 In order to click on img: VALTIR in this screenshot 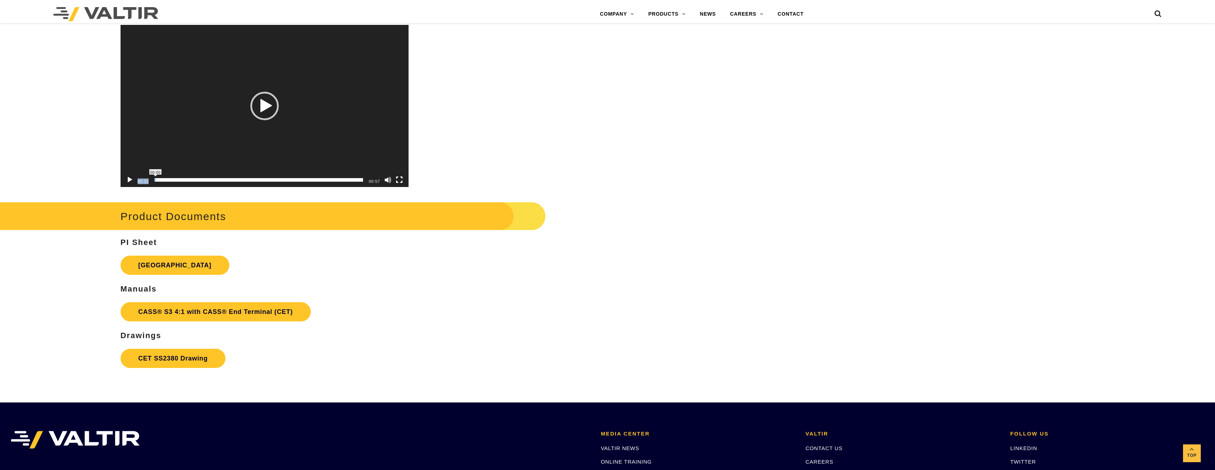, I will do `click(75, 440)`.